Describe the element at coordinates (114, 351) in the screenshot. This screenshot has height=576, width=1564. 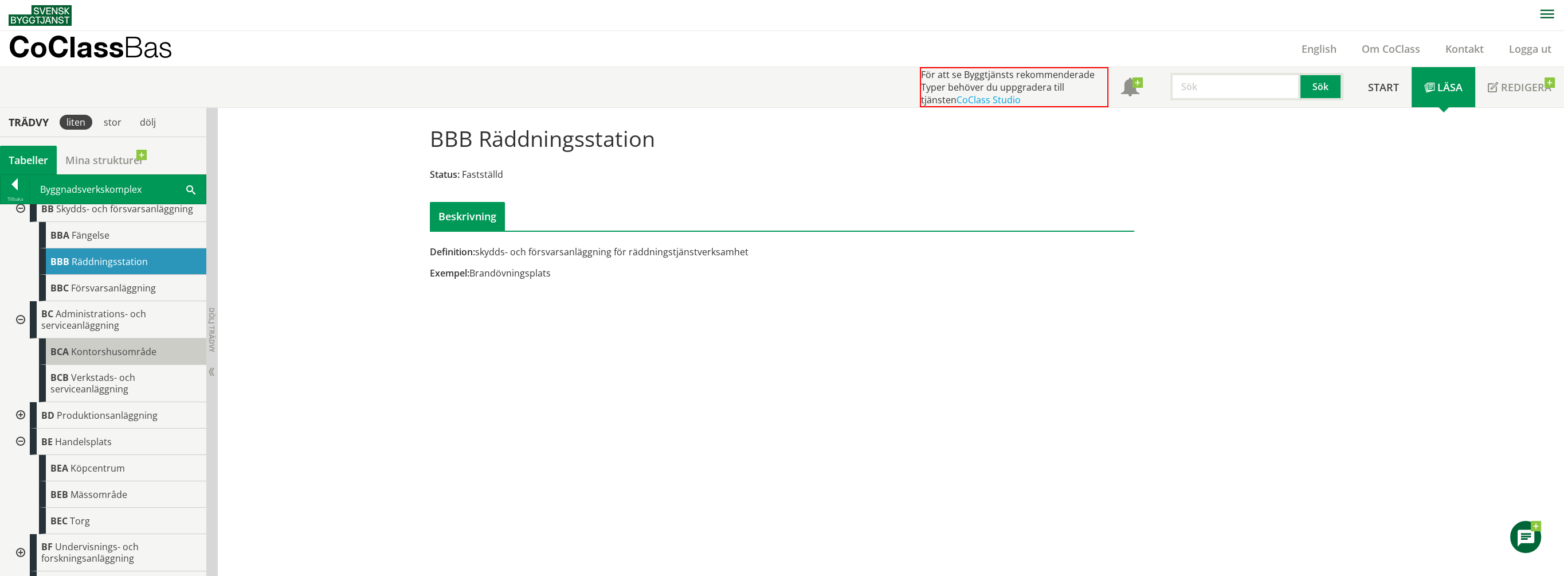
I see `span: Kontorshusområde` at that location.